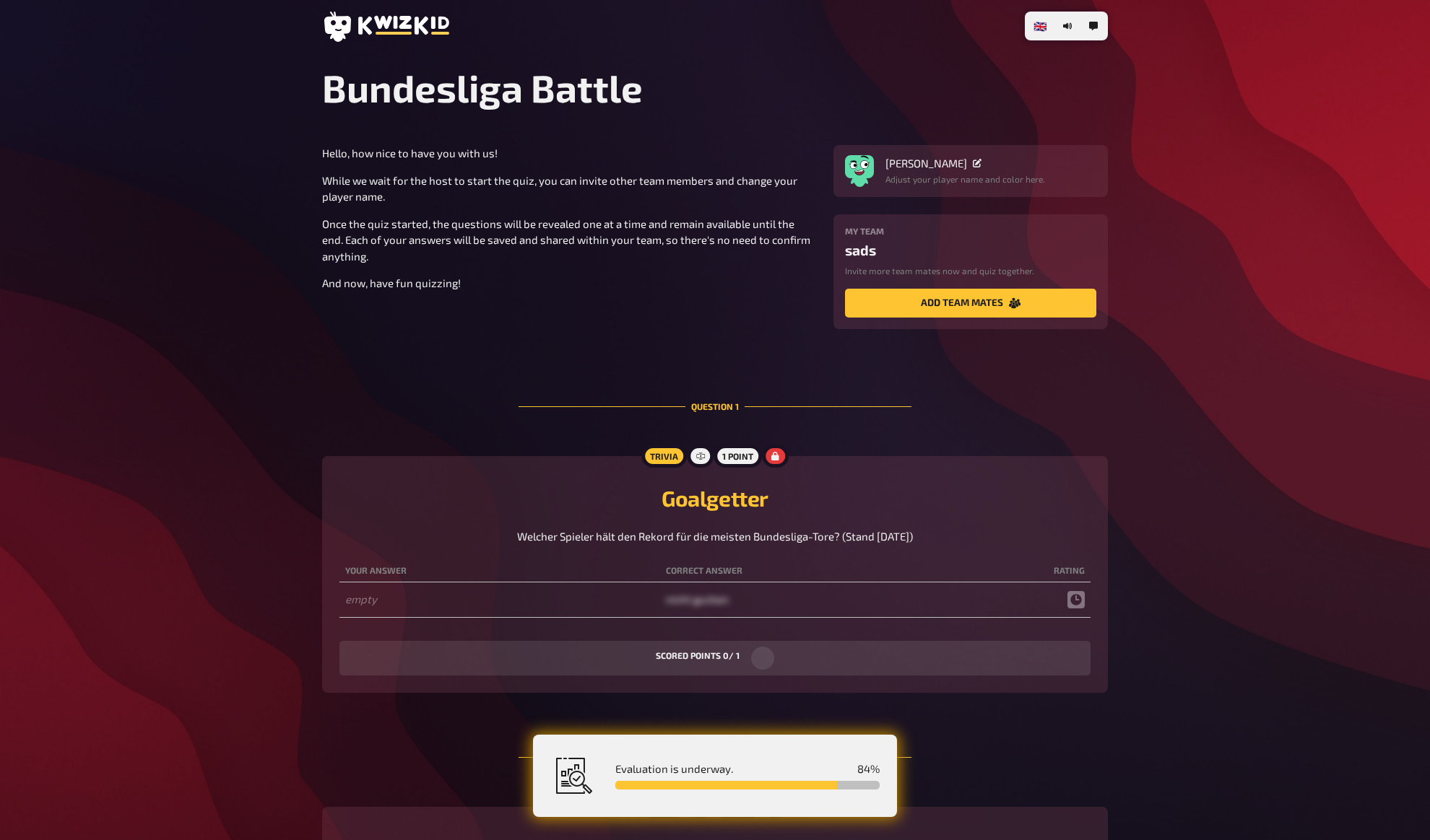 The height and width of the screenshot is (840, 1430). Describe the element at coordinates (569, 283) in the screenshot. I see `p: And now, have fun quizzing!` at that location.